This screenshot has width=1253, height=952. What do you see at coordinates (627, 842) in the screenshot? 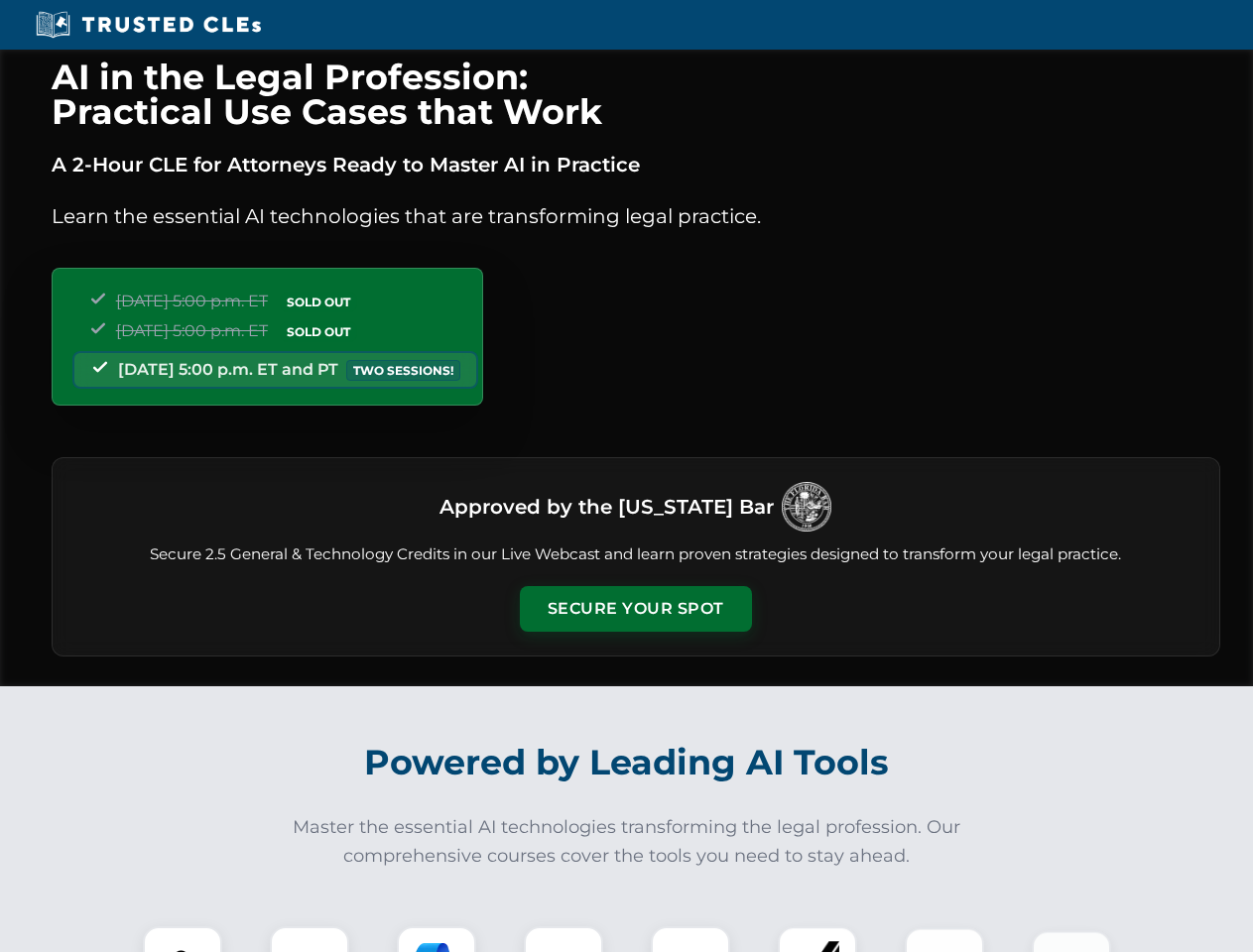
I see `p: Master the essential AI technologies transforming the legal profession. Our comprehensive courses...` at bounding box center [627, 842].